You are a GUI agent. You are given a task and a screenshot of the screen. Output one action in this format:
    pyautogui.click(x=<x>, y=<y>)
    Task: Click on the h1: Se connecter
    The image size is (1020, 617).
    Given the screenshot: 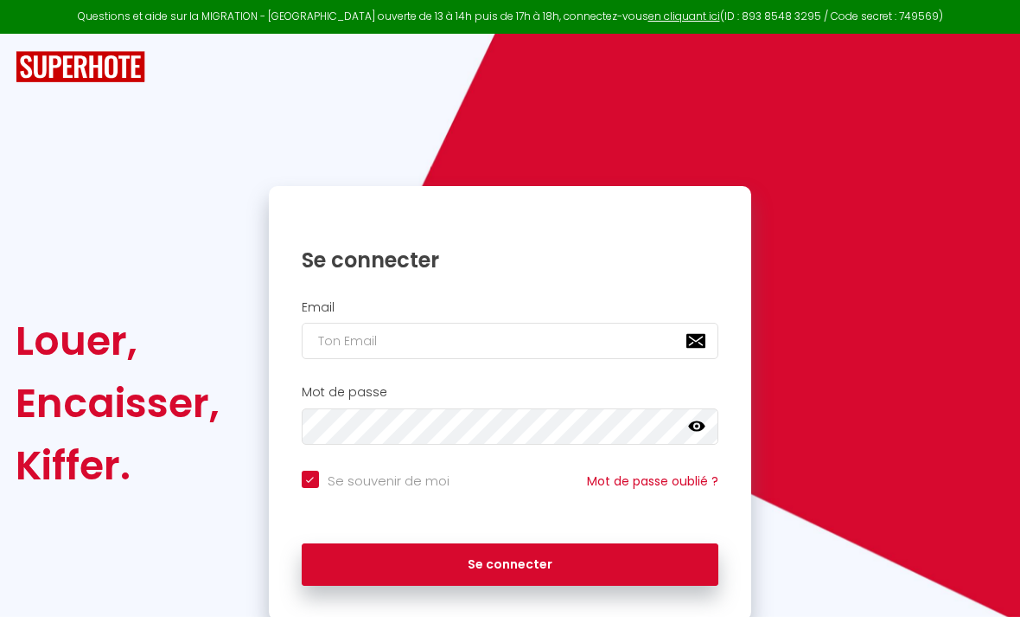 What is the action you would take?
    pyautogui.click(x=510, y=259)
    